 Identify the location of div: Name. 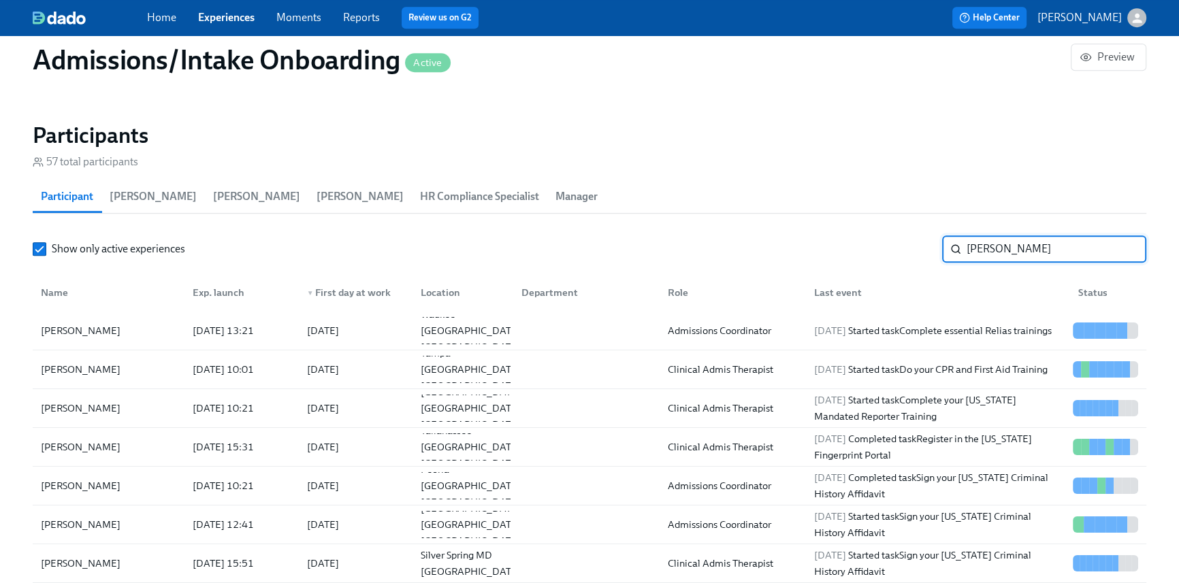
(108, 293).